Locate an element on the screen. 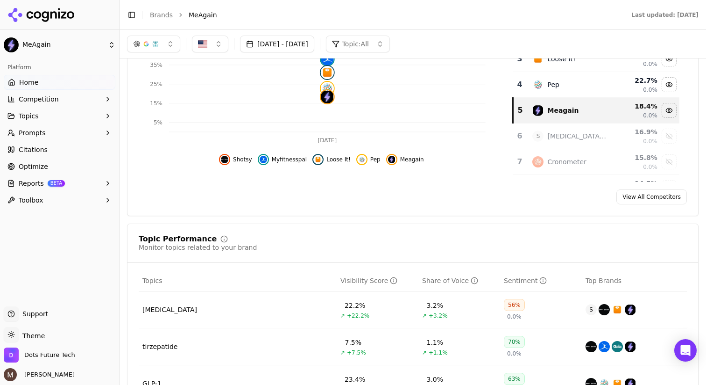 This screenshot has width=706, height=385. div: Meagain is located at coordinates (563, 110).